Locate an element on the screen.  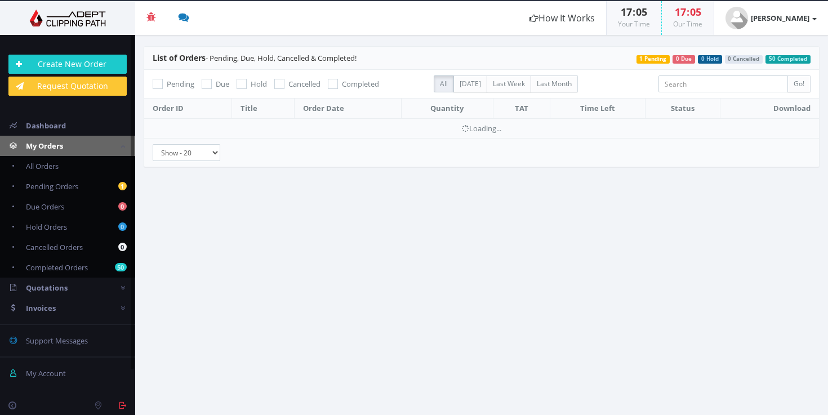
span: Dashboard is located at coordinates (46, 126).